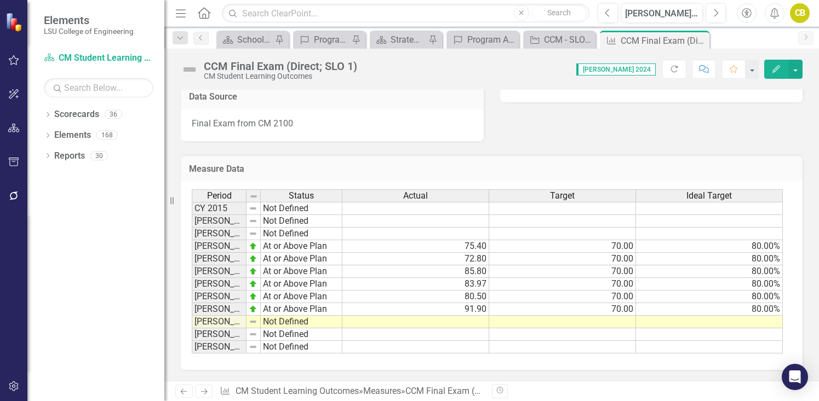  I want to click on div: CCM - SLO 1 Understand methods, materials, and equipment used in construction, so click(568, 39).